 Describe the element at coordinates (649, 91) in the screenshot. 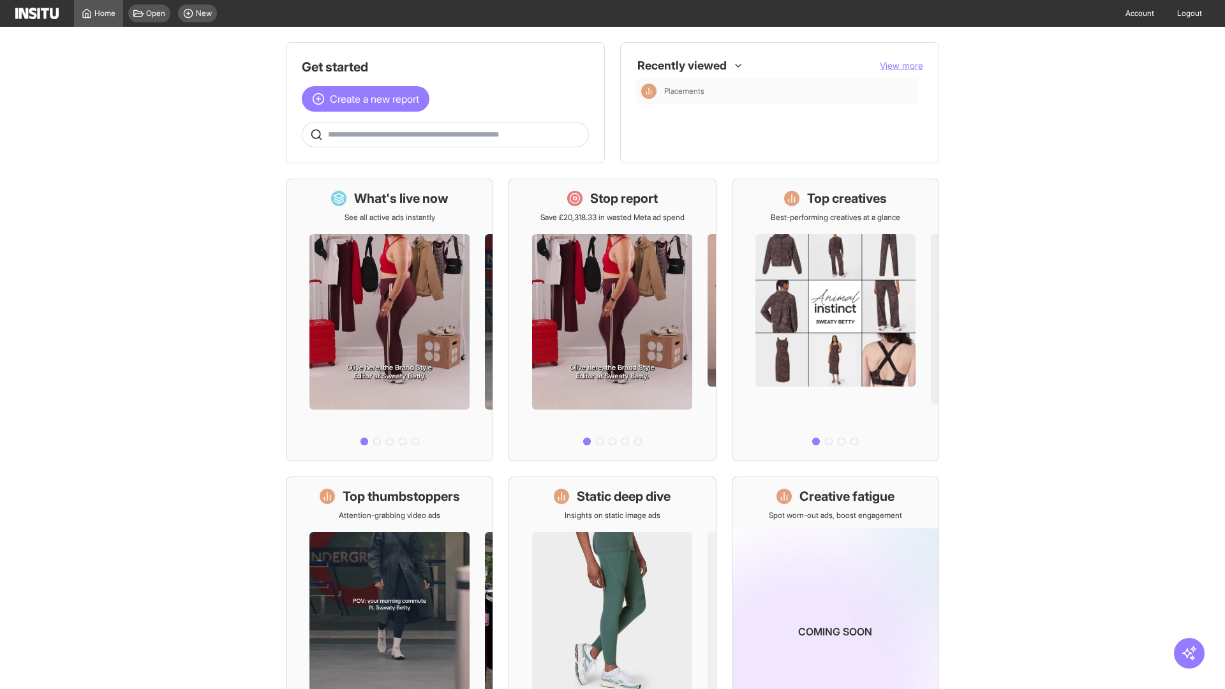

I see `div: Insights` at that location.